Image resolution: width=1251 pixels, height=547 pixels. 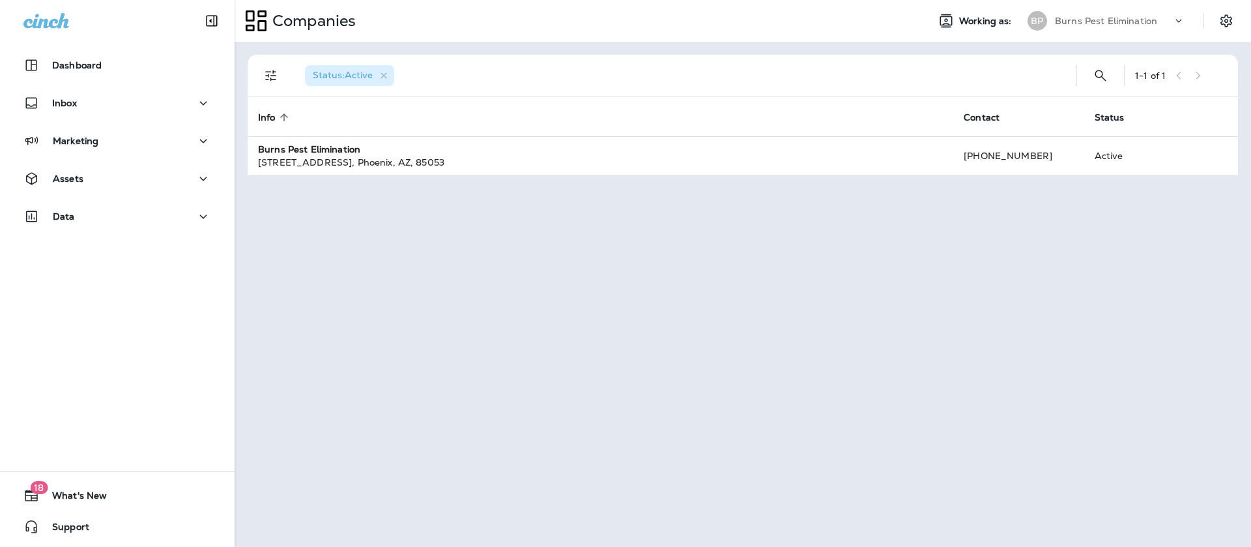 What do you see at coordinates (1037, 21) in the screenshot?
I see `div: BP` at bounding box center [1037, 21].